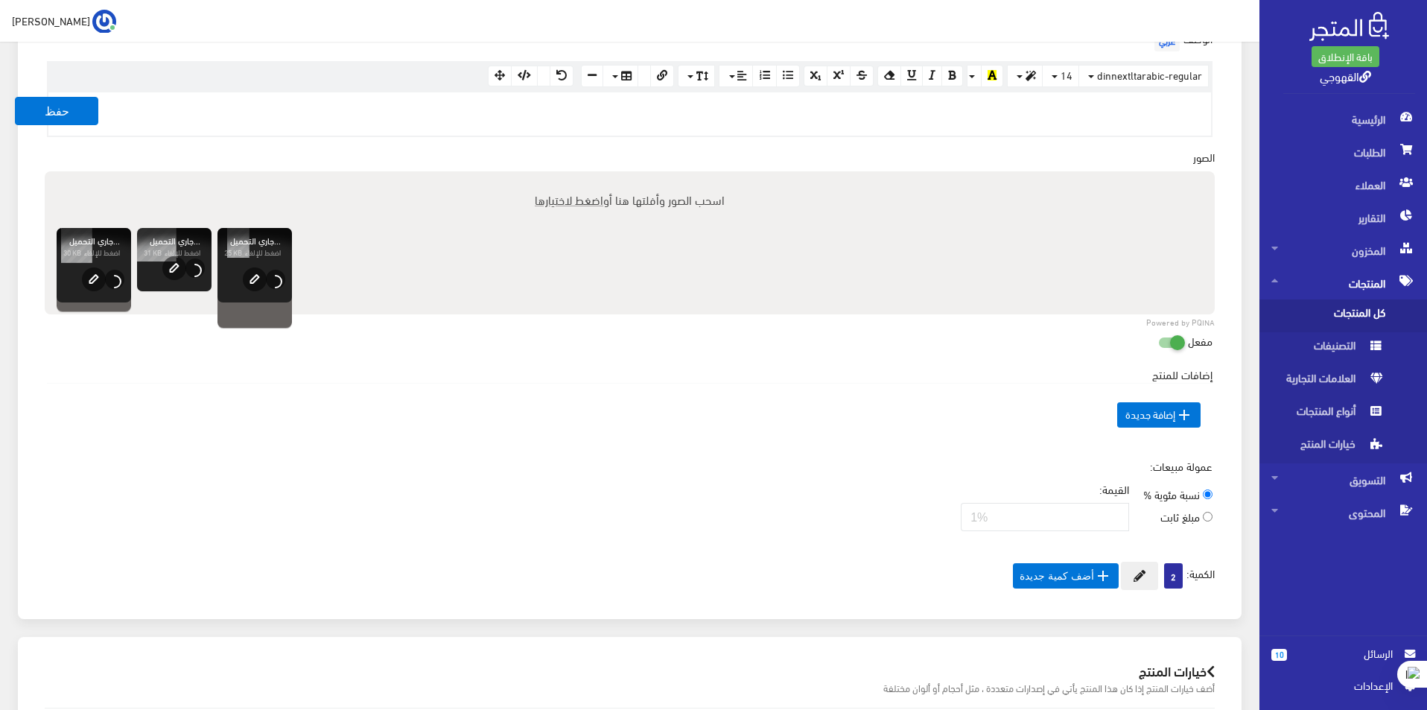 The height and width of the screenshot is (710, 1427). Describe the element at coordinates (1180, 322) in the screenshot. I see `a: Powered by PQINA` at that location.